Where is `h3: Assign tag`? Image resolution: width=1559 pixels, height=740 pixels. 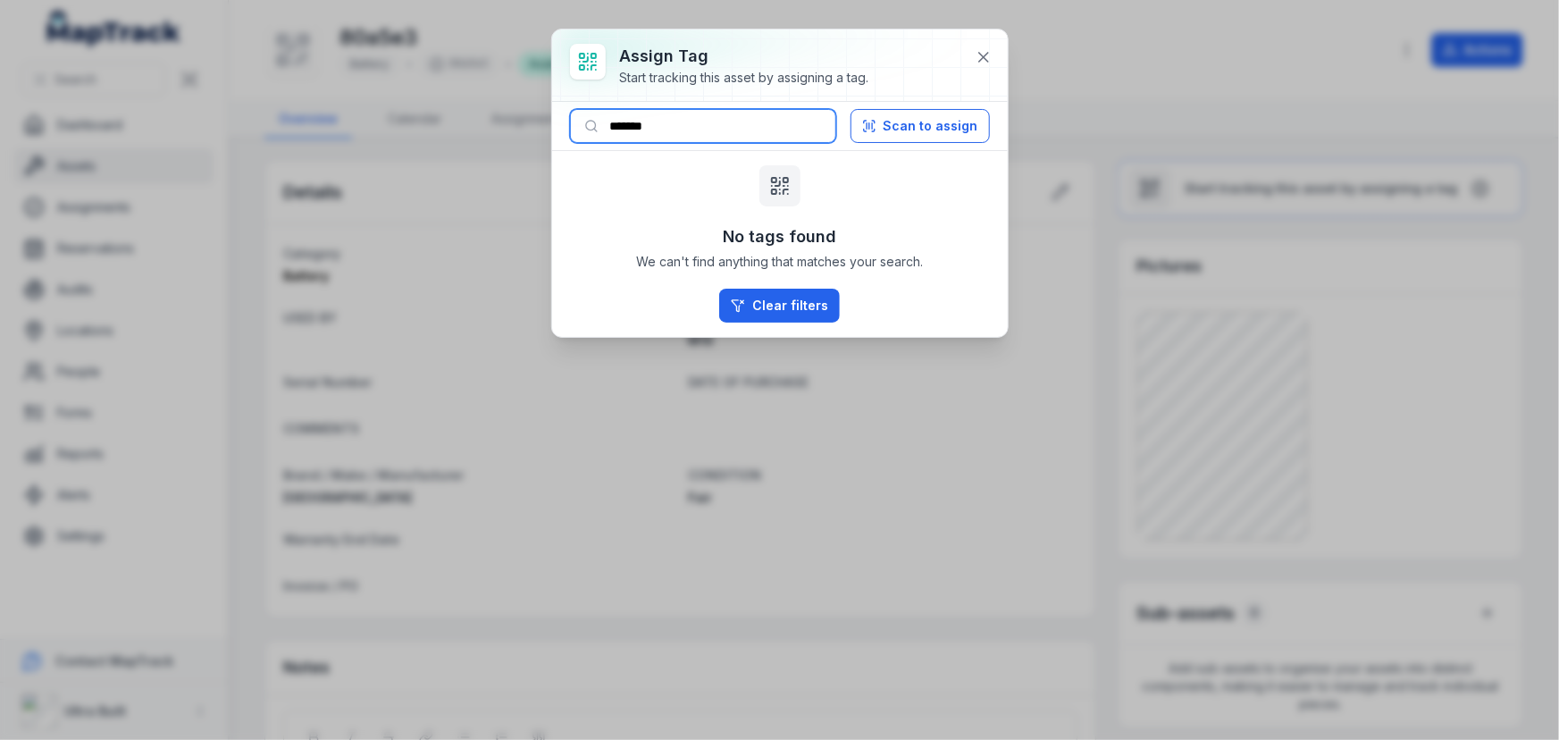
h3: Assign tag is located at coordinates (744, 56).